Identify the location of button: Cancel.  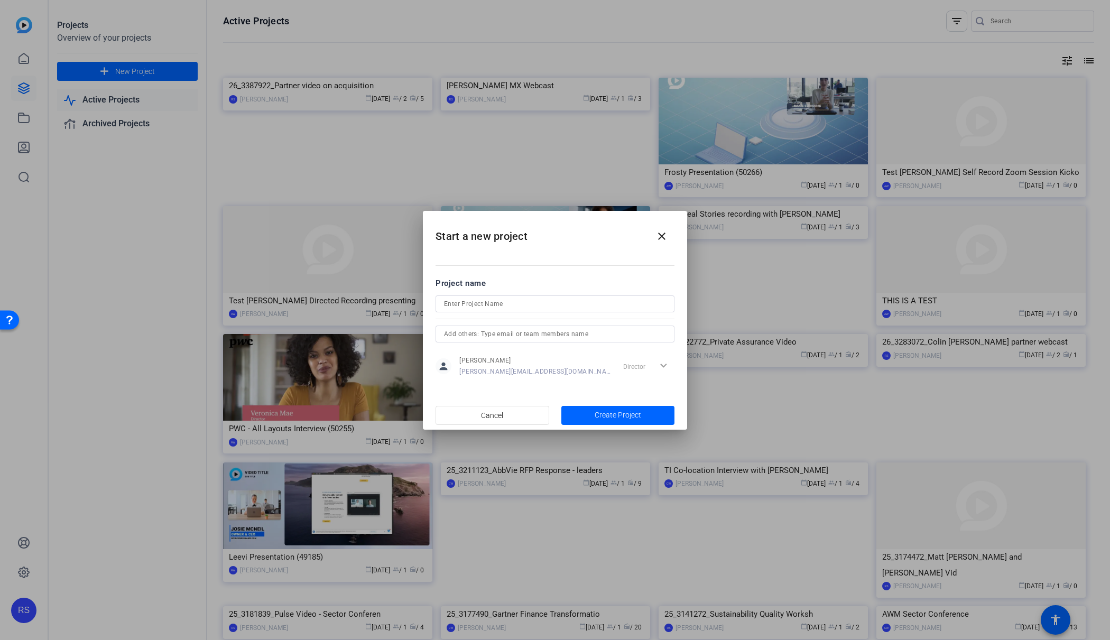
(492, 415).